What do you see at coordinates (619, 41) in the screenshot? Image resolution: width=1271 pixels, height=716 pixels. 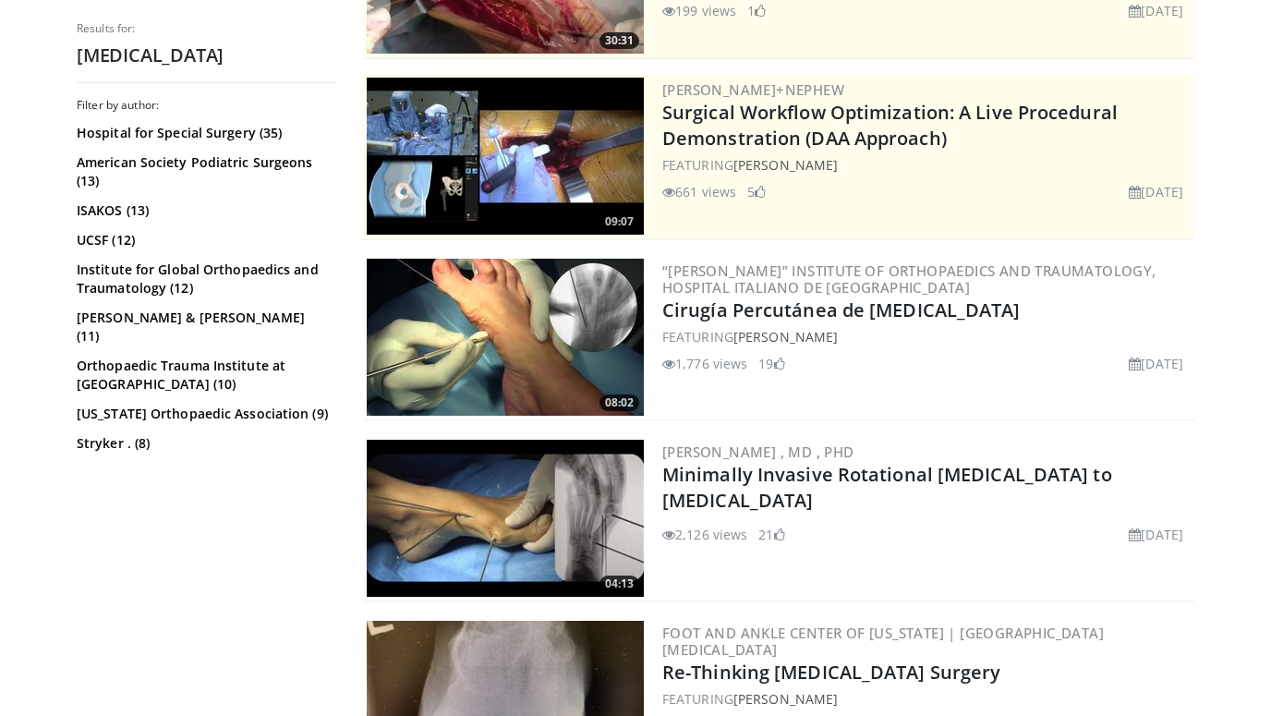 I see `span: 30:31` at bounding box center [619, 41].